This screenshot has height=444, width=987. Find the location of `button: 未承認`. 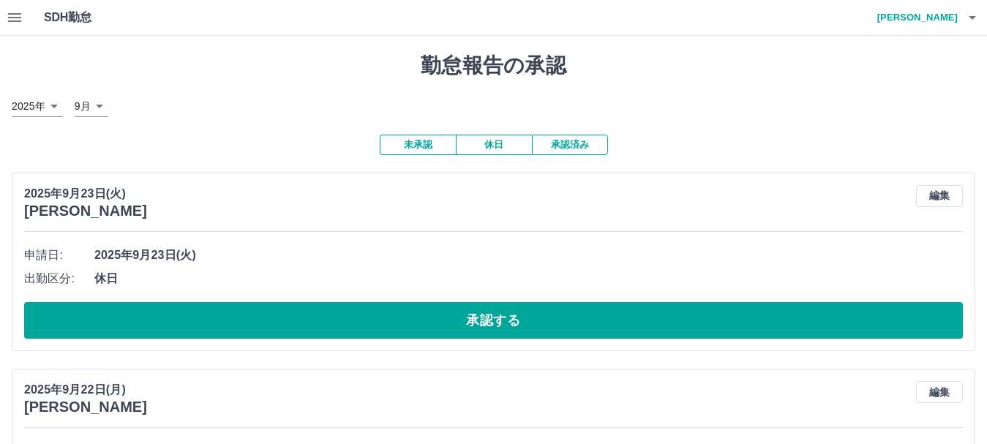

button: 未承認 is located at coordinates (418, 145).